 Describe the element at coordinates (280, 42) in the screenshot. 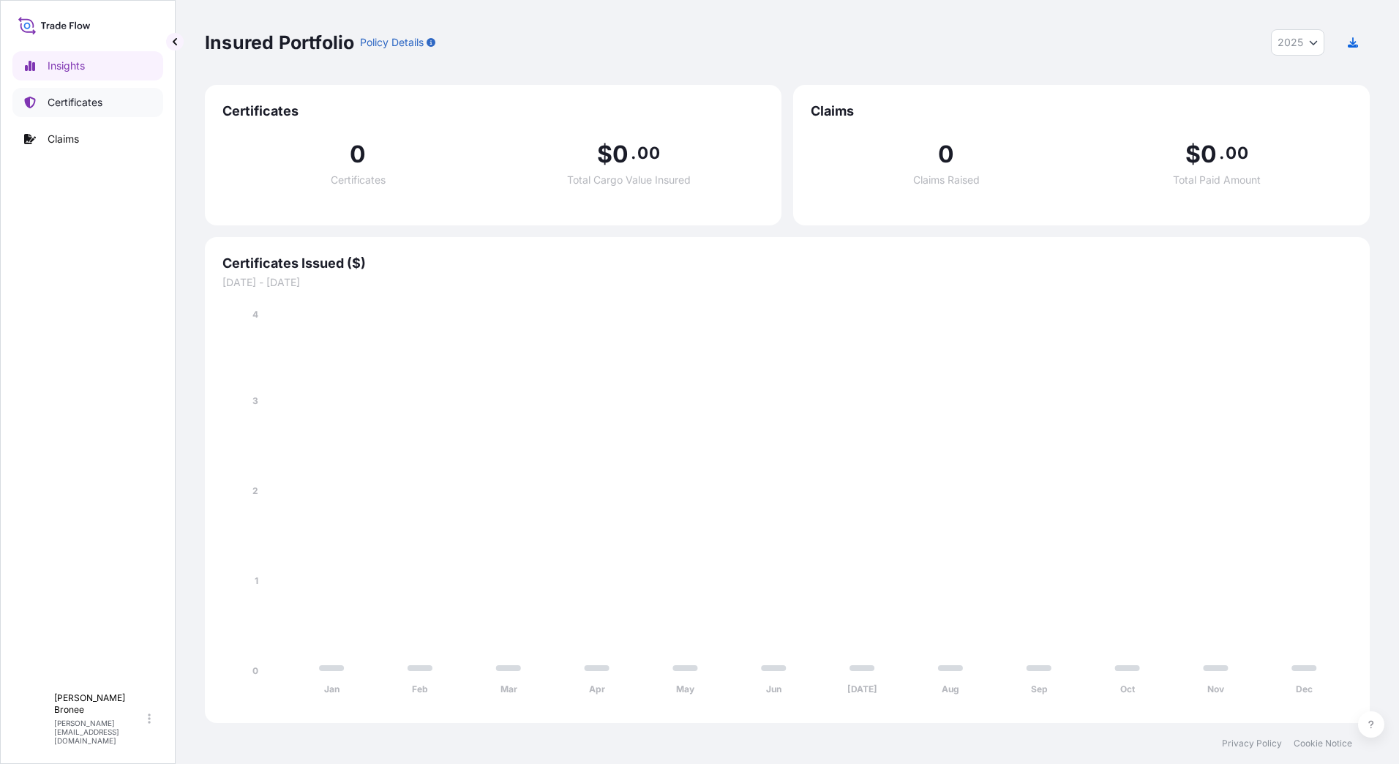

I see `p: Insured Portfolio` at that location.